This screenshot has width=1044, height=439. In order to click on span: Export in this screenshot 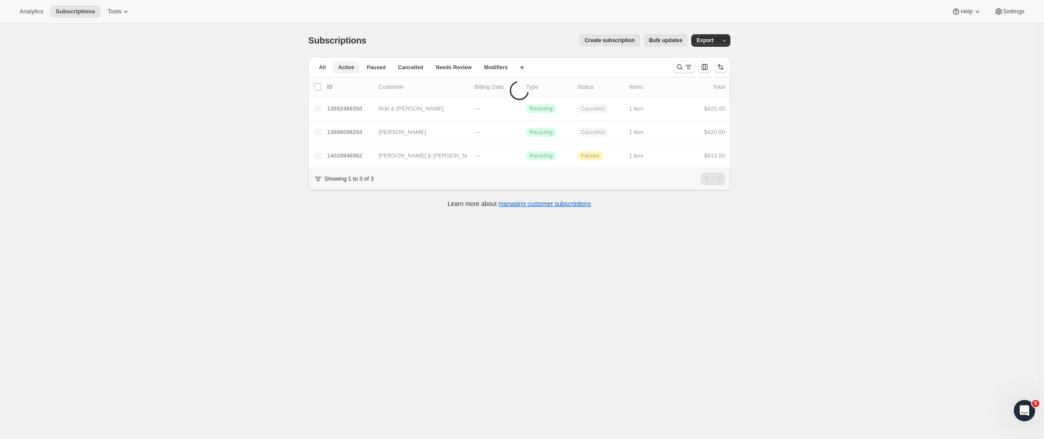, I will do `click(705, 40)`.